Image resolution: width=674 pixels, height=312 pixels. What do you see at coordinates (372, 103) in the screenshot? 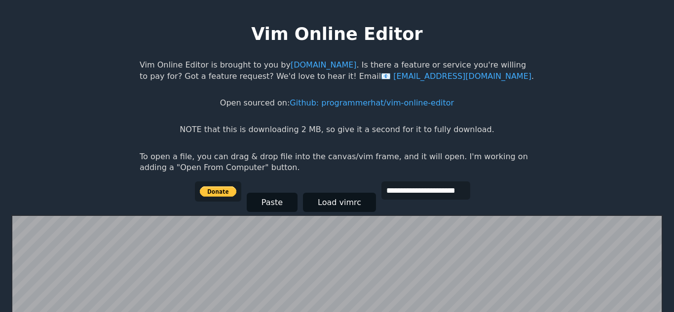
I see `a: Github: programmerhat/vim-online-editor` at bounding box center [372, 103].